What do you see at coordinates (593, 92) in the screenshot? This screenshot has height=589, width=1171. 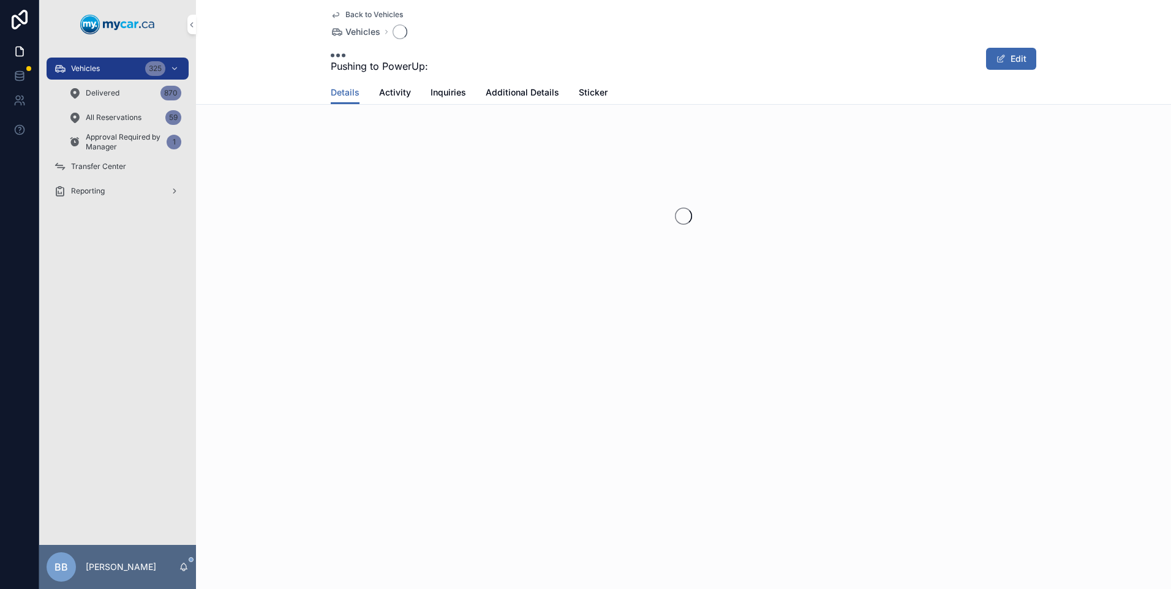 I see `span: Sticker` at bounding box center [593, 92].